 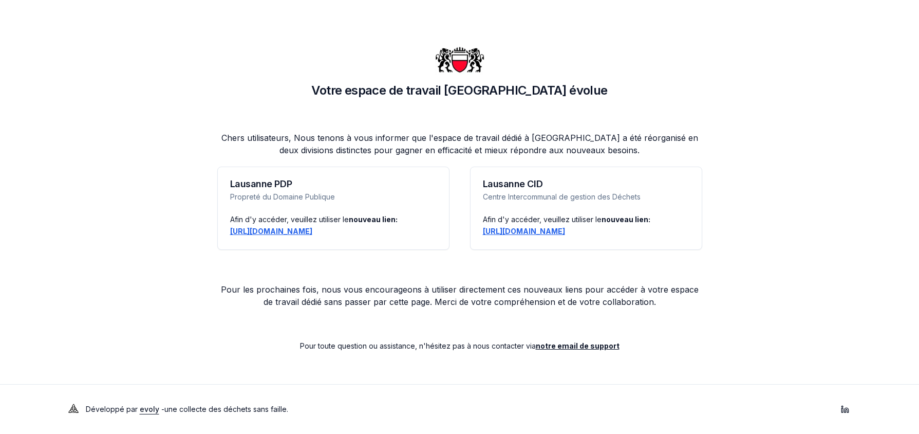 What do you see at coordinates (333, 184) in the screenshot?
I see `h3: Lausanne PDP` at bounding box center [333, 184].